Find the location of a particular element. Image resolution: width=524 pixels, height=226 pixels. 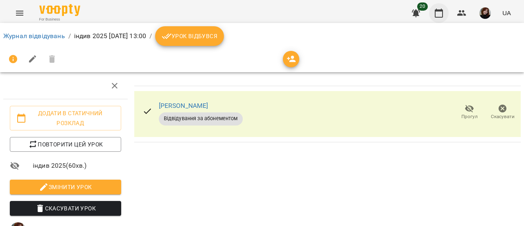

button: UA is located at coordinates (507, 13).